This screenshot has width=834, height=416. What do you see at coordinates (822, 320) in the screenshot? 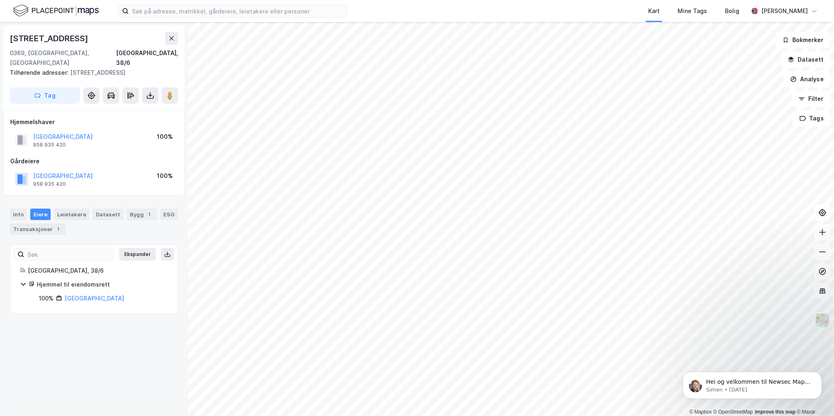
I see `img: Z` at bounding box center [822, 320].